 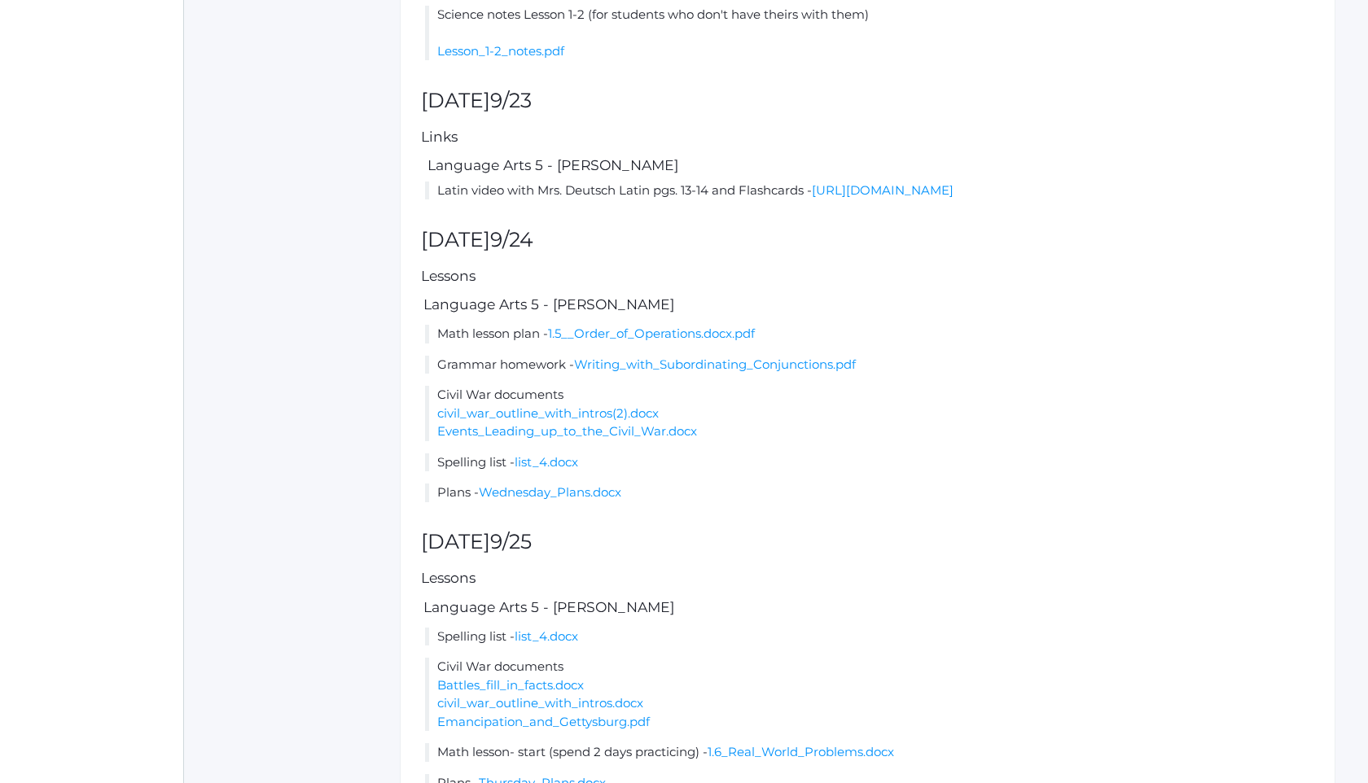 What do you see at coordinates (870, 191) in the screenshot?
I see `li: Latin video with Mrs. Deutsch Latin pgs. 13-14 and Flashcards -` at bounding box center [870, 191].